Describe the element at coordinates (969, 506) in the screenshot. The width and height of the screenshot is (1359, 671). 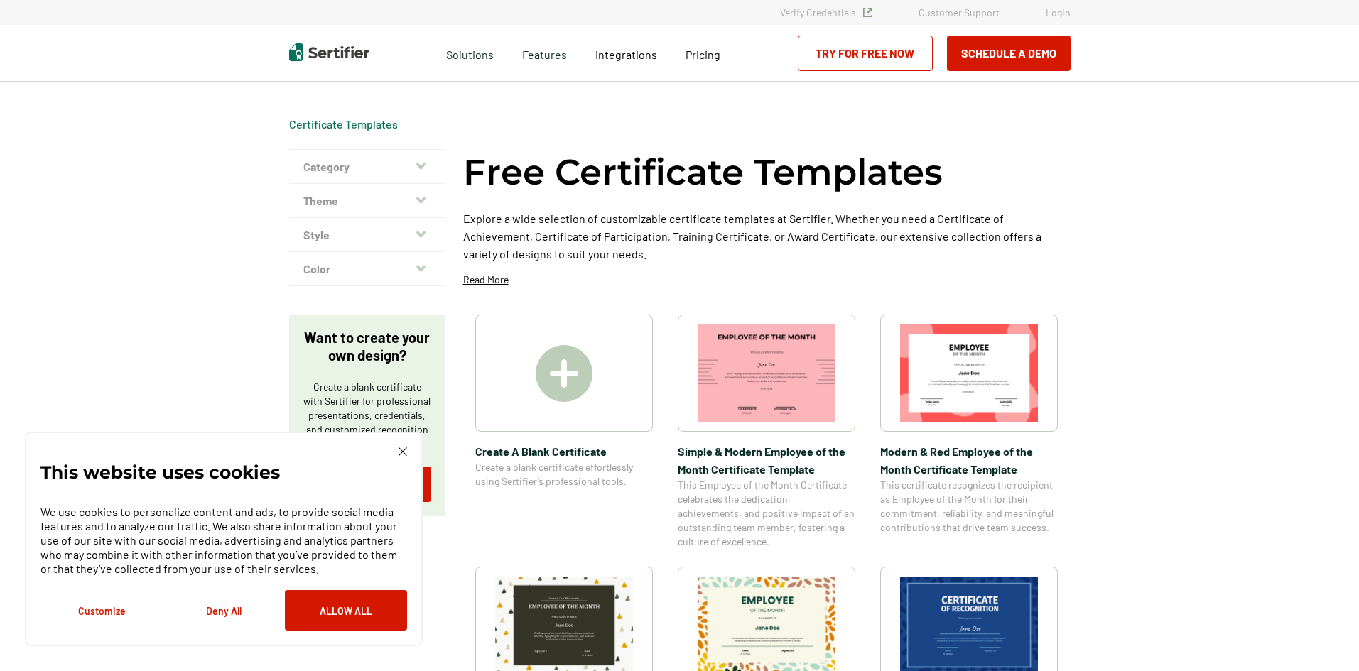
I see `span: This certificate recognizes the recipient as Employee of the Month for their commitment, reliabil...` at that location.